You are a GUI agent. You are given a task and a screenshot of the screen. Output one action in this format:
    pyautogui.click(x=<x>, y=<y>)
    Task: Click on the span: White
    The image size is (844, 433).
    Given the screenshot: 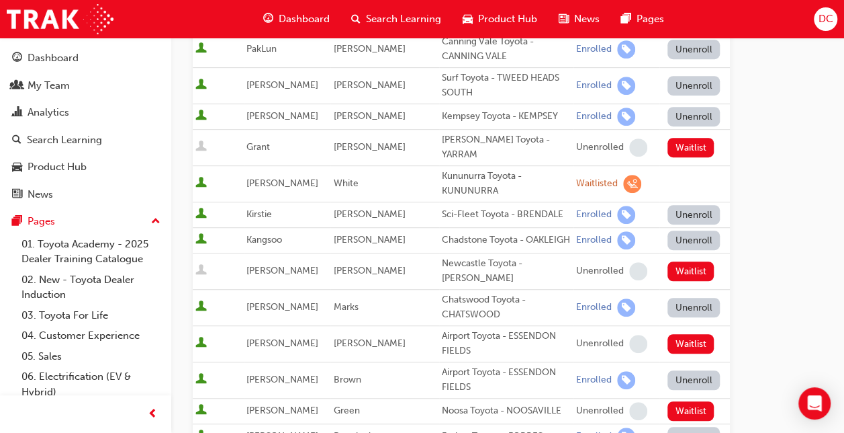 What is the action you would take?
    pyautogui.click(x=345, y=183)
    